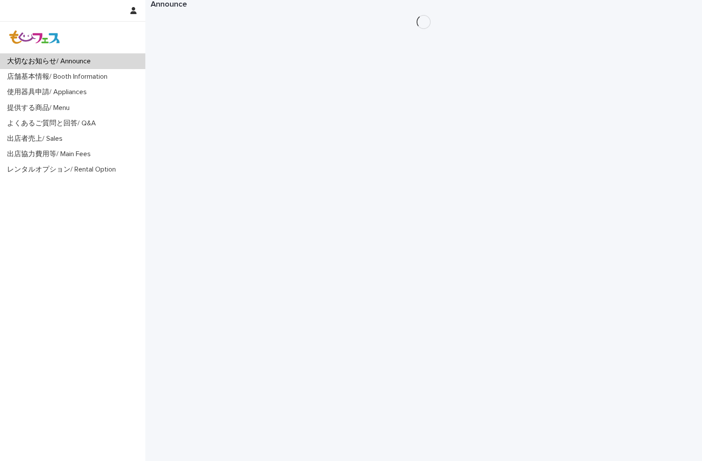  Describe the element at coordinates (59, 77) in the screenshot. I see `p: 店舗基本情報/ Booth Information` at that location.